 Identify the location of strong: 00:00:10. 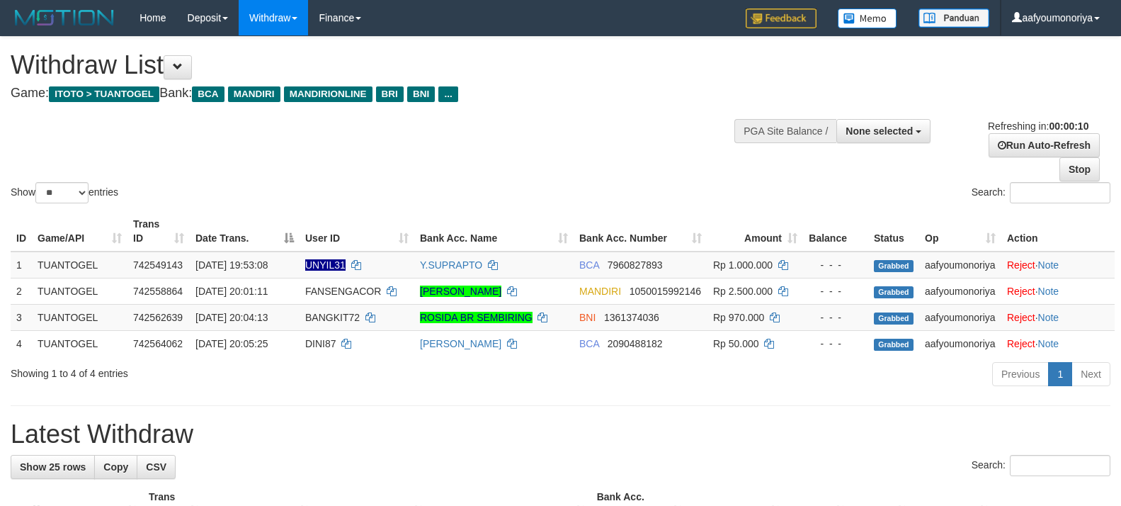
(1069, 126).